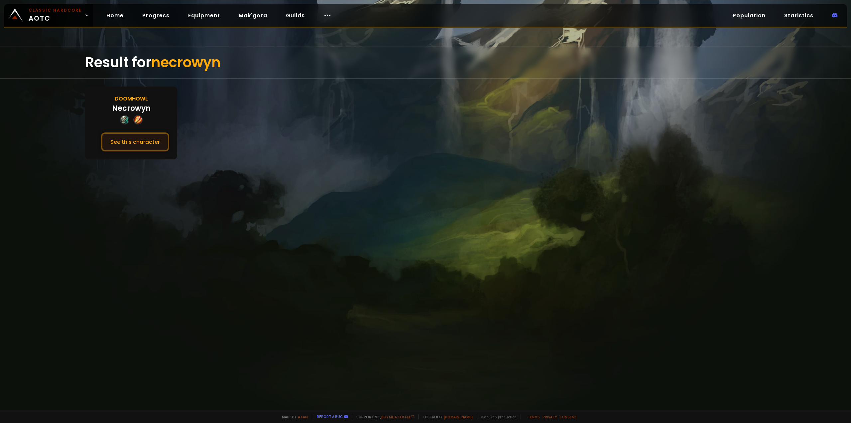  What do you see at coordinates (303, 416) in the screenshot?
I see `a: a fan` at bounding box center [303, 416].